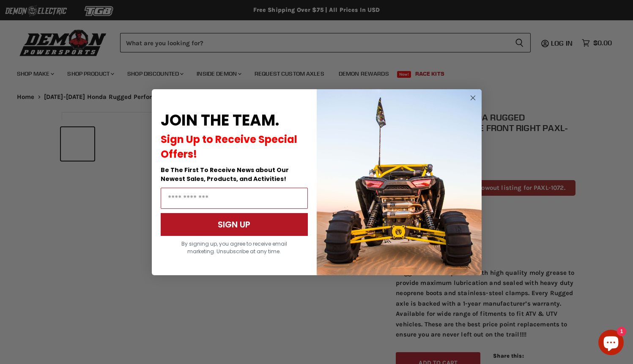 This screenshot has width=633, height=364. What do you see at coordinates (611, 343) in the screenshot?
I see `inbox-online-store-chat: Shopify online store chat` at bounding box center [611, 343].